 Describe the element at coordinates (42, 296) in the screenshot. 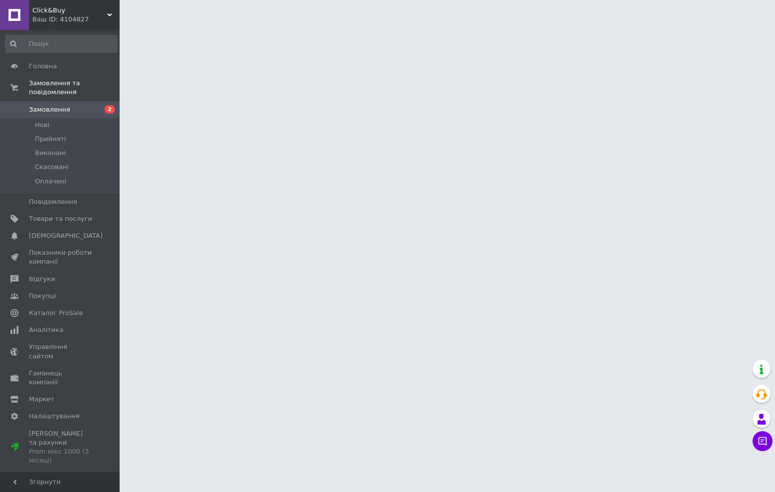

I see `span: Покупці` at that location.